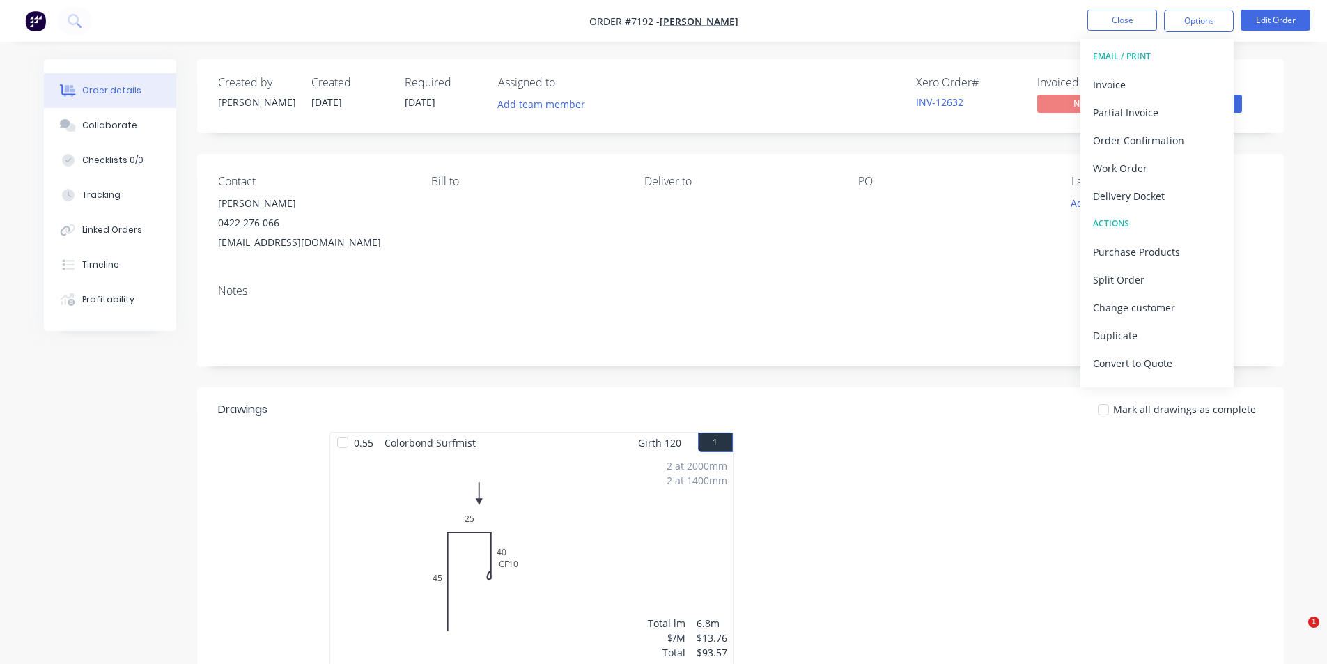  What do you see at coordinates (110, 300) in the screenshot?
I see `button: Profitability` at bounding box center [110, 300].